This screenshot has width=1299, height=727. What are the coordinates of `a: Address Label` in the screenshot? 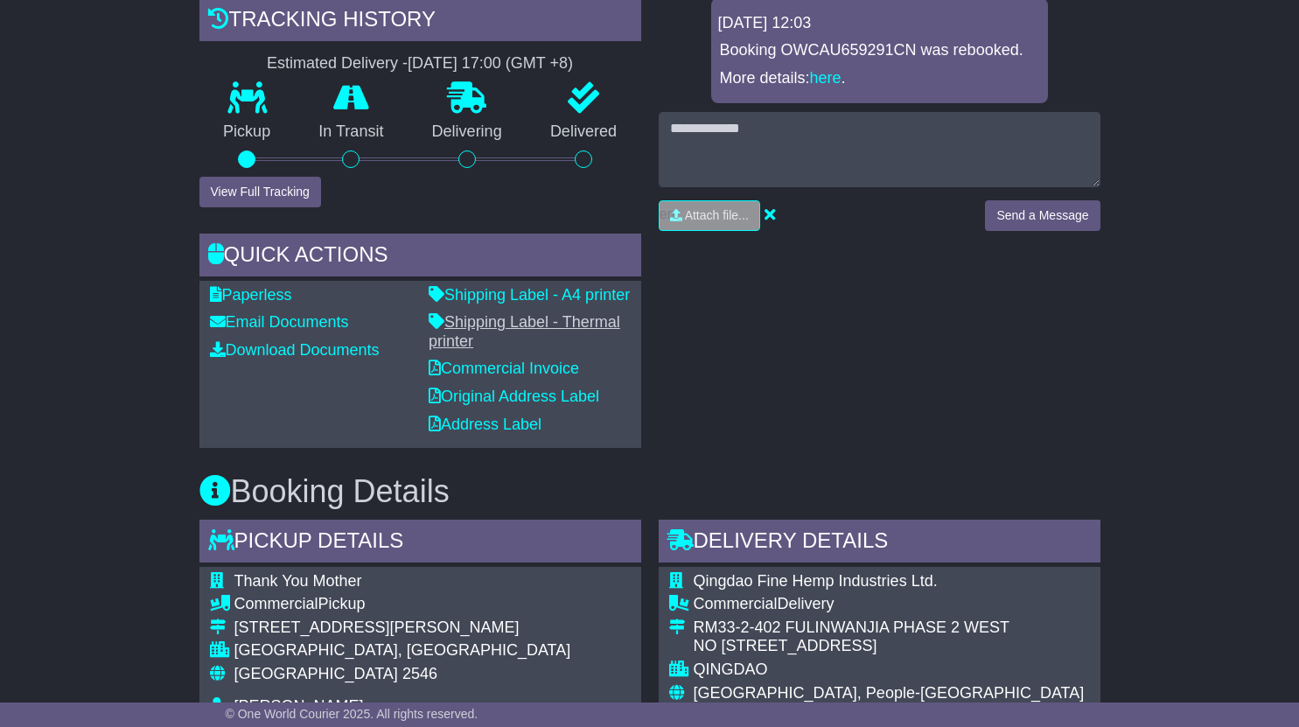 It's located at (485, 424).